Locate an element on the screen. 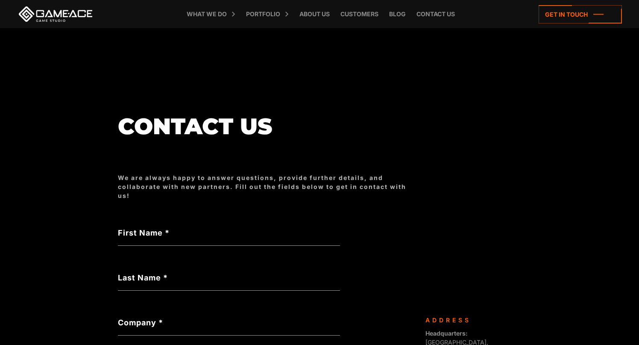 The width and height of the screenshot is (639, 345). a: Get in touch is located at coordinates (580, 14).